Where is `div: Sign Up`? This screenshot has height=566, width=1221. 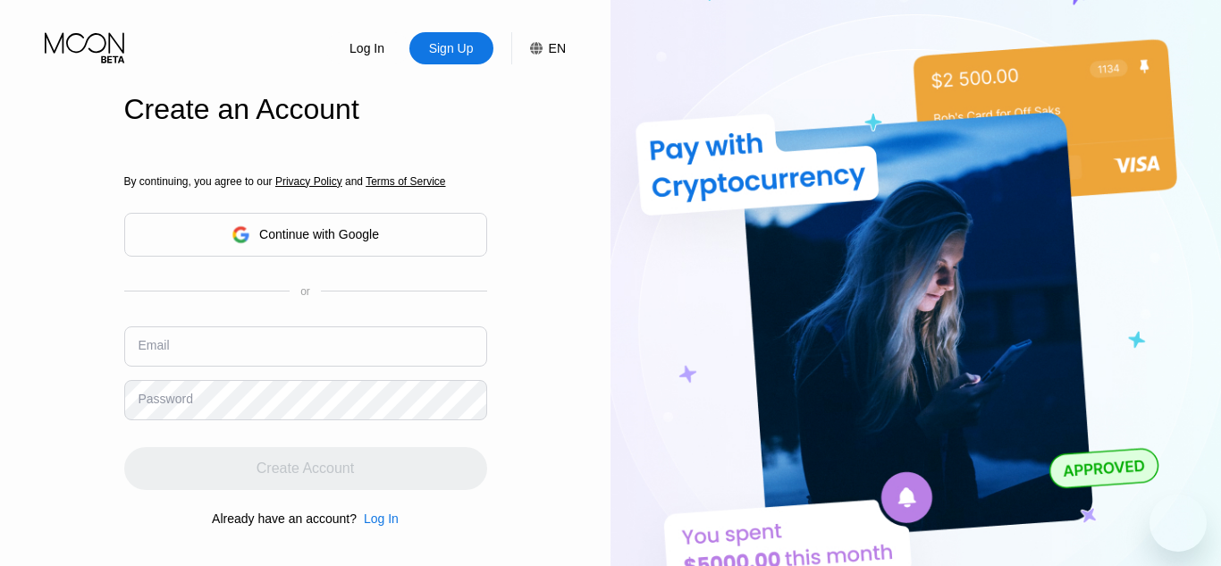
div: Sign Up is located at coordinates (451, 48).